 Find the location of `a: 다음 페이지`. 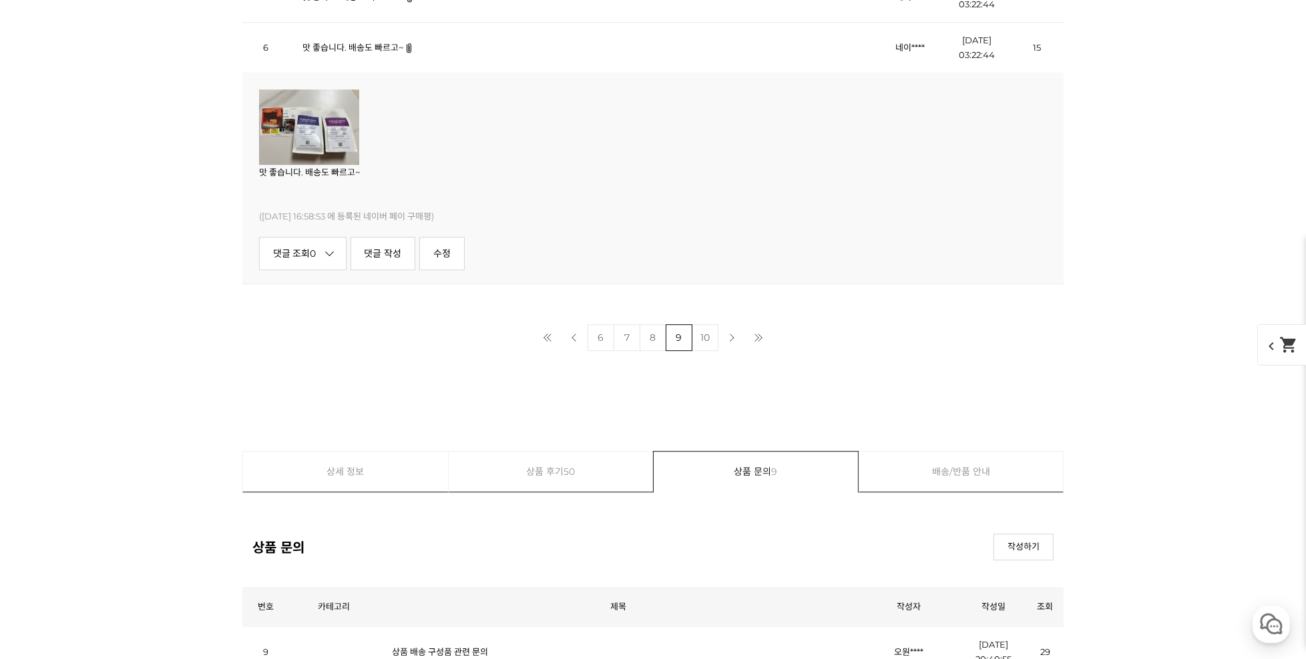

a: 다음 페이지 is located at coordinates (732, 338).